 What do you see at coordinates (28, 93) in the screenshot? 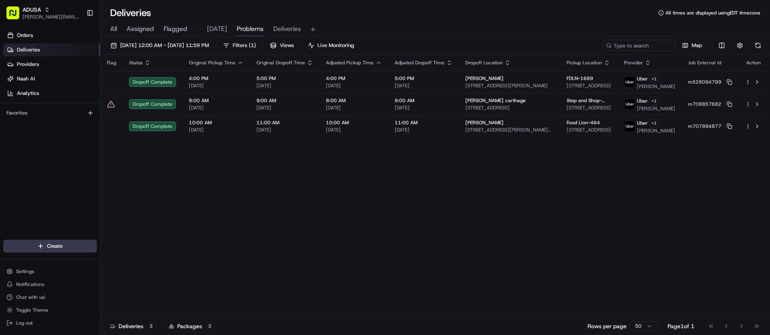
I see `span: Analytics` at bounding box center [28, 93].